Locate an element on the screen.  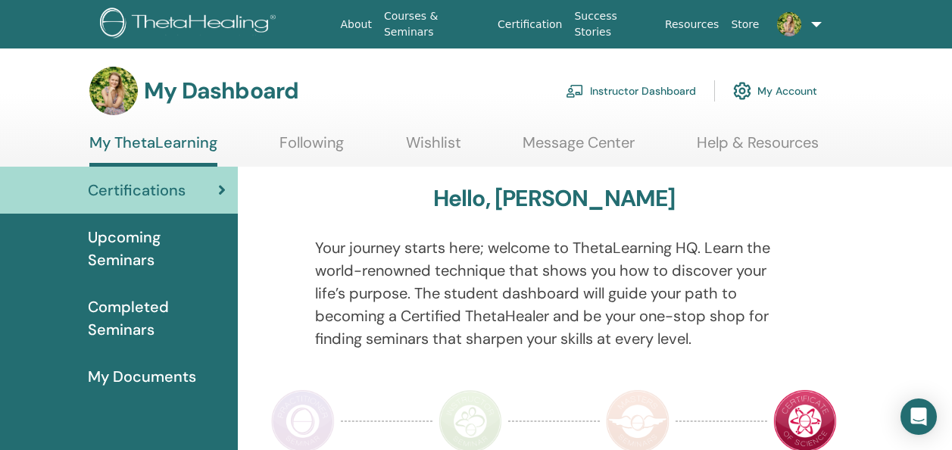
div: Open Intercom Messenger is located at coordinates (918, 416).